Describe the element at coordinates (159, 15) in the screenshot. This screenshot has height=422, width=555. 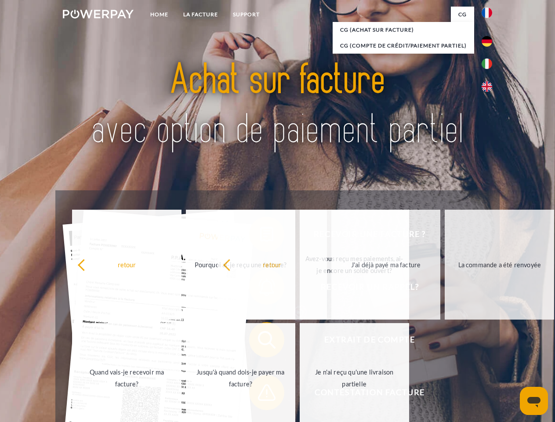
I see `a: Home` at that location.